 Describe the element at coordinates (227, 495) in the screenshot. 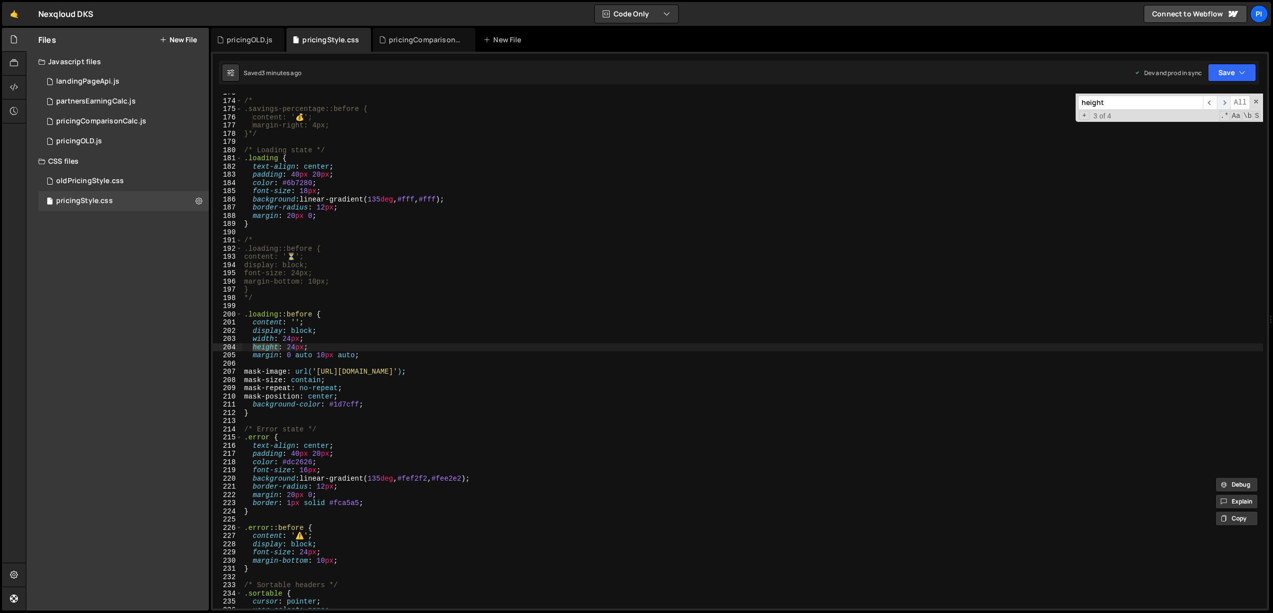

I see `div: 222` at that location.